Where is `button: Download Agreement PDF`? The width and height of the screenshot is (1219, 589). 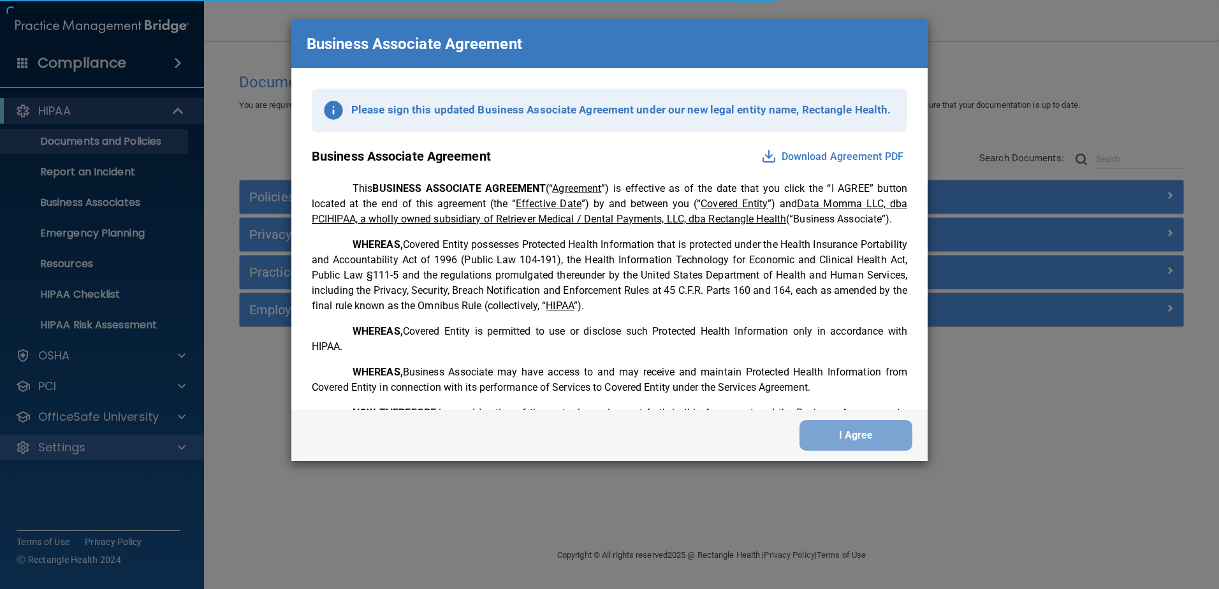 button: Download Agreement PDF is located at coordinates (832, 157).